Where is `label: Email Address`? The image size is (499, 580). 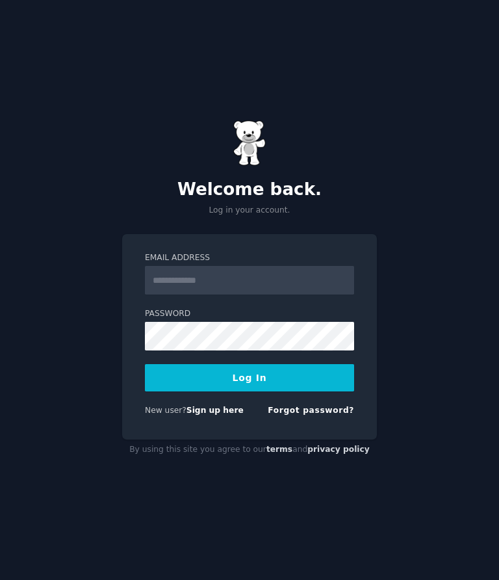 label: Email Address is located at coordinates (250, 258).